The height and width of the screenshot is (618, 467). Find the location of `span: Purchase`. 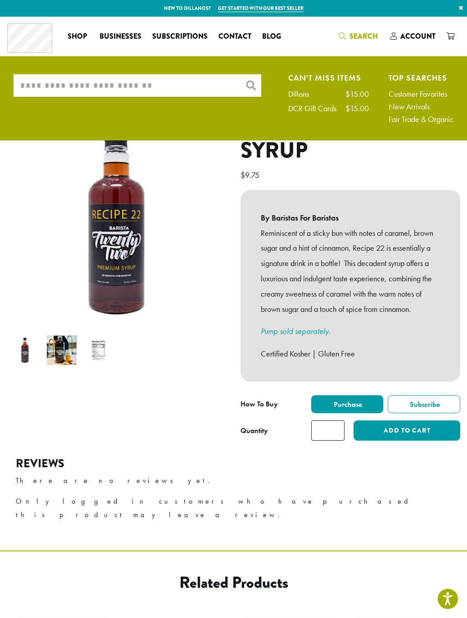

span: Purchase is located at coordinates (347, 404).